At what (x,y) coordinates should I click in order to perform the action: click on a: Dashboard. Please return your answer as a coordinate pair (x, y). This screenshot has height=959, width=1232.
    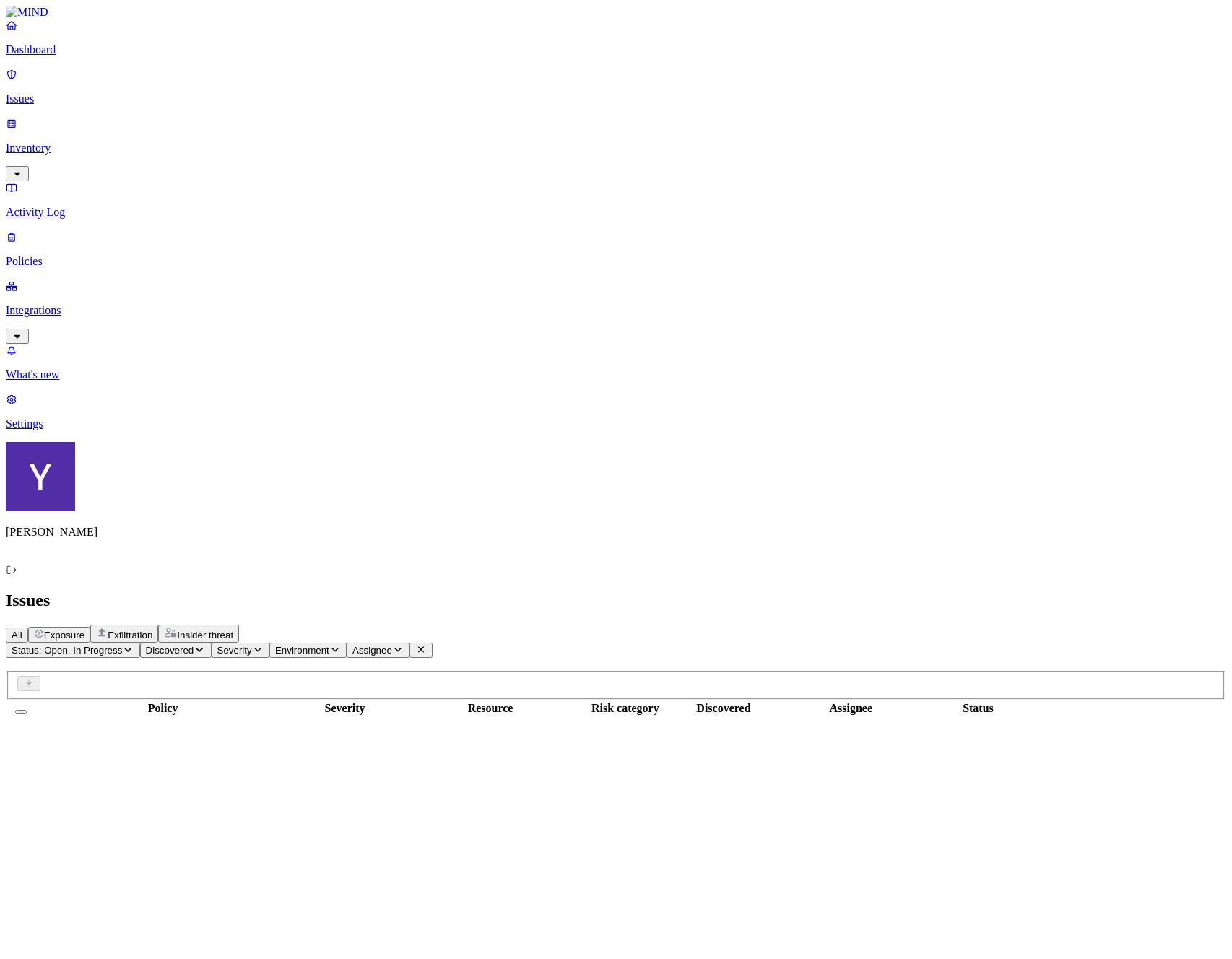
    Looking at the image, I should click on (616, 38).